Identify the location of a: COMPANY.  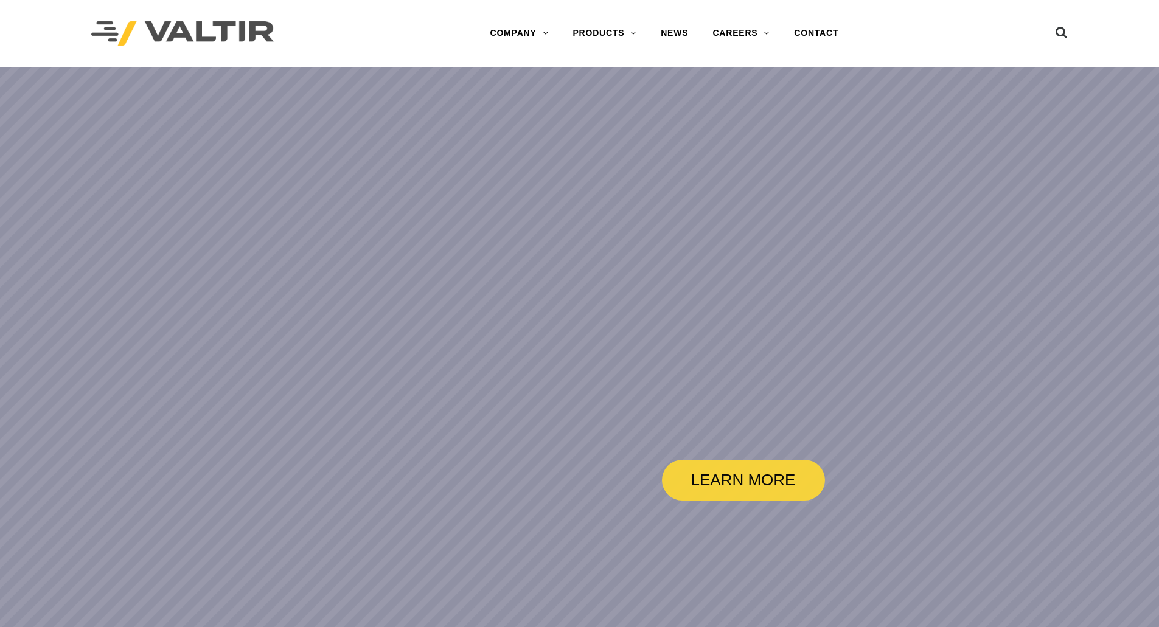
(519, 33).